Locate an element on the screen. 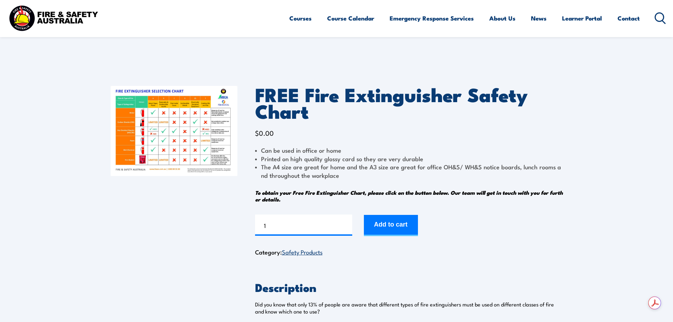 The width and height of the screenshot is (673, 322). p: Did you know that only 13% of people are aware that different types of fire extinguishers must be... is located at coordinates (409, 308).